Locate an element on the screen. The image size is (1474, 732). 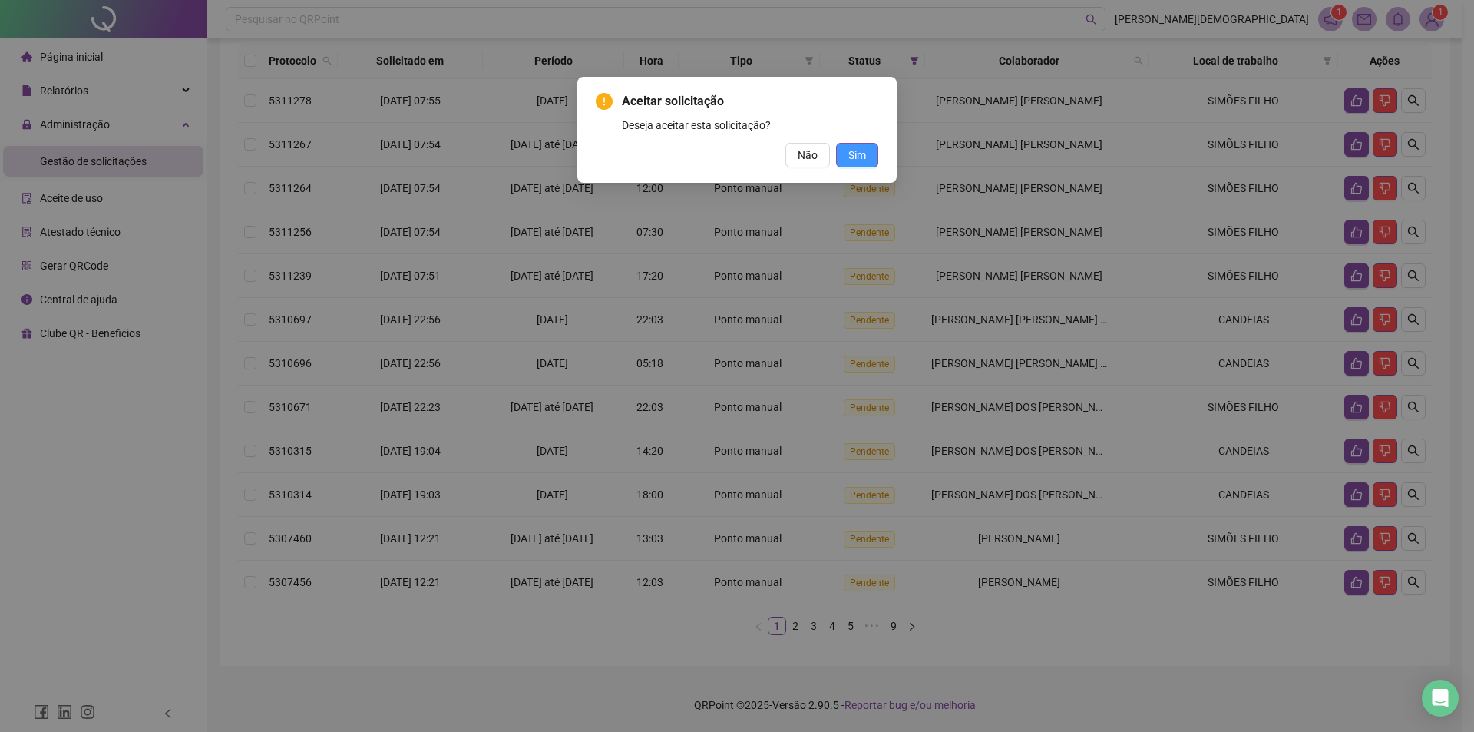
button: Sim is located at coordinates (857, 155).